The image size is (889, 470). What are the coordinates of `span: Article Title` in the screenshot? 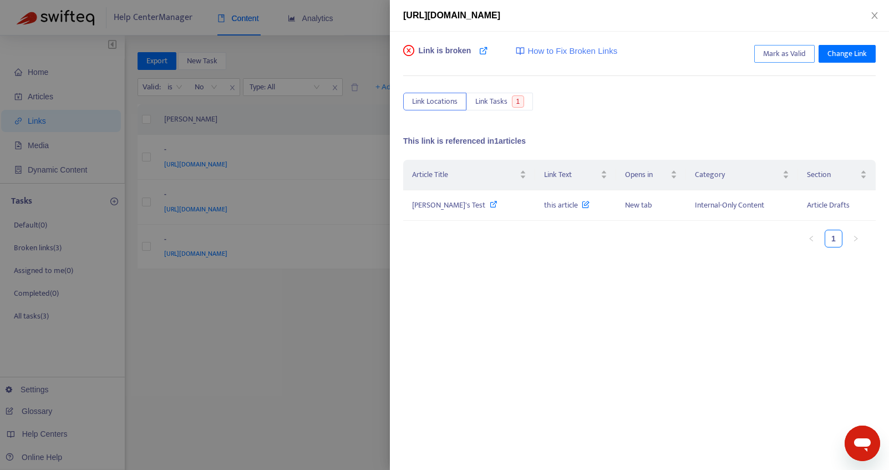 It's located at (465, 175).